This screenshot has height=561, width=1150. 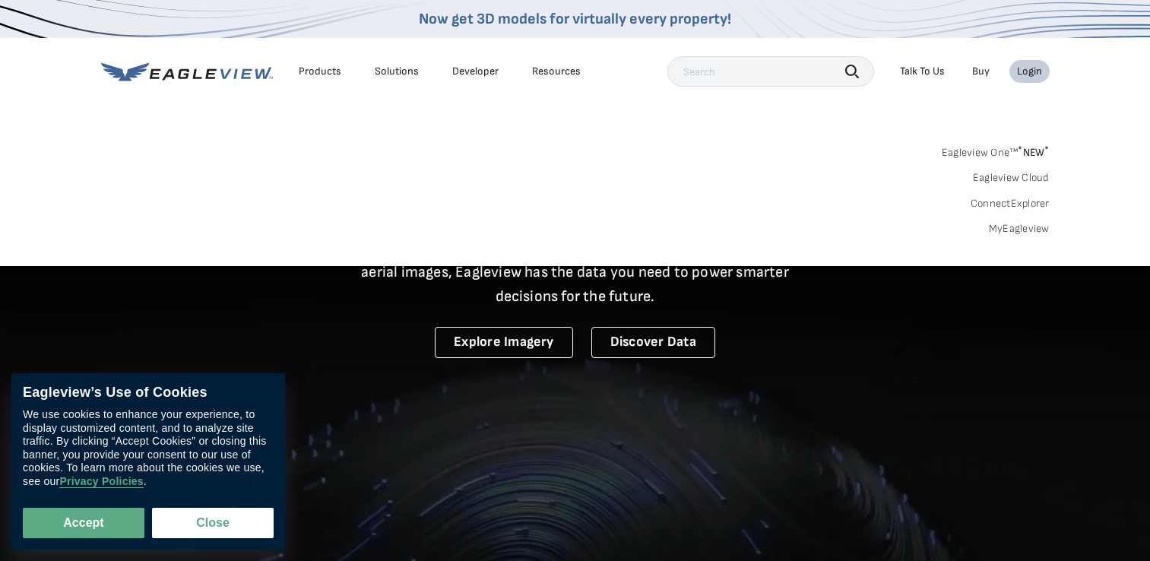 What do you see at coordinates (397, 71) in the screenshot?
I see `div: Solutions` at bounding box center [397, 71].